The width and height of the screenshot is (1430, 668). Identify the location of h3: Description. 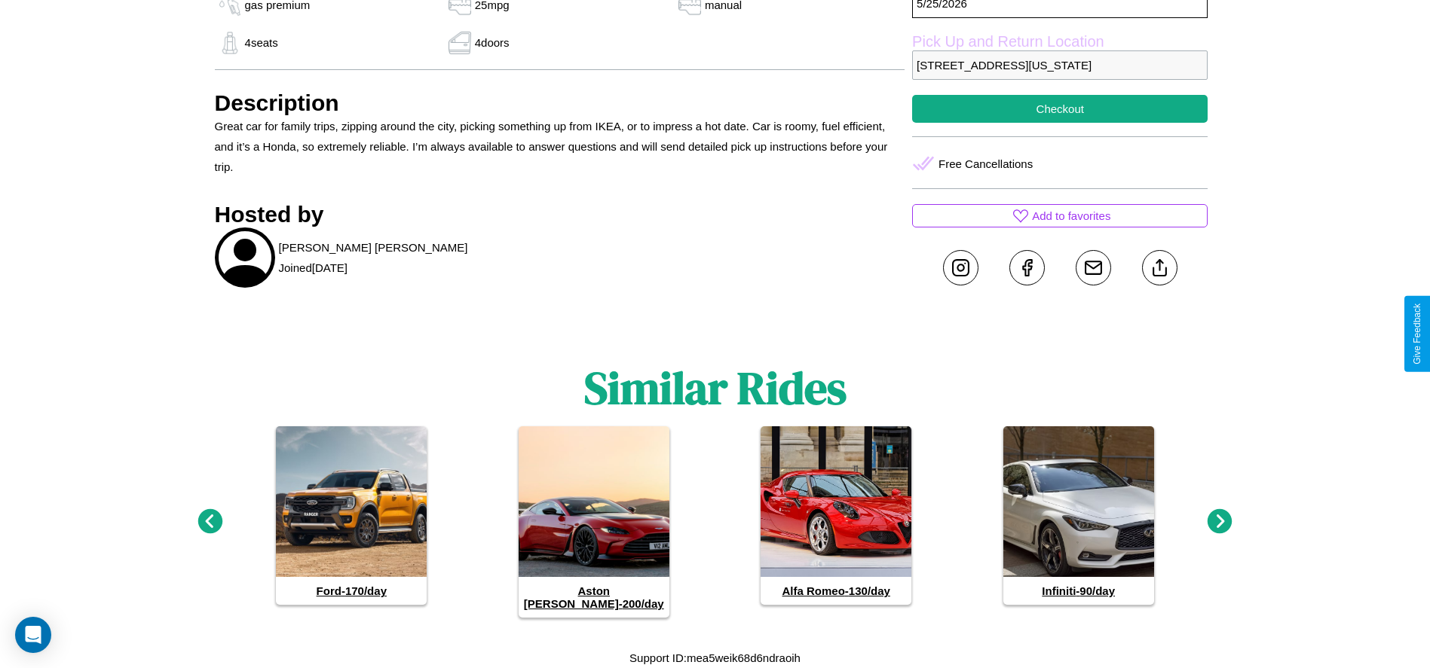
(560, 103).